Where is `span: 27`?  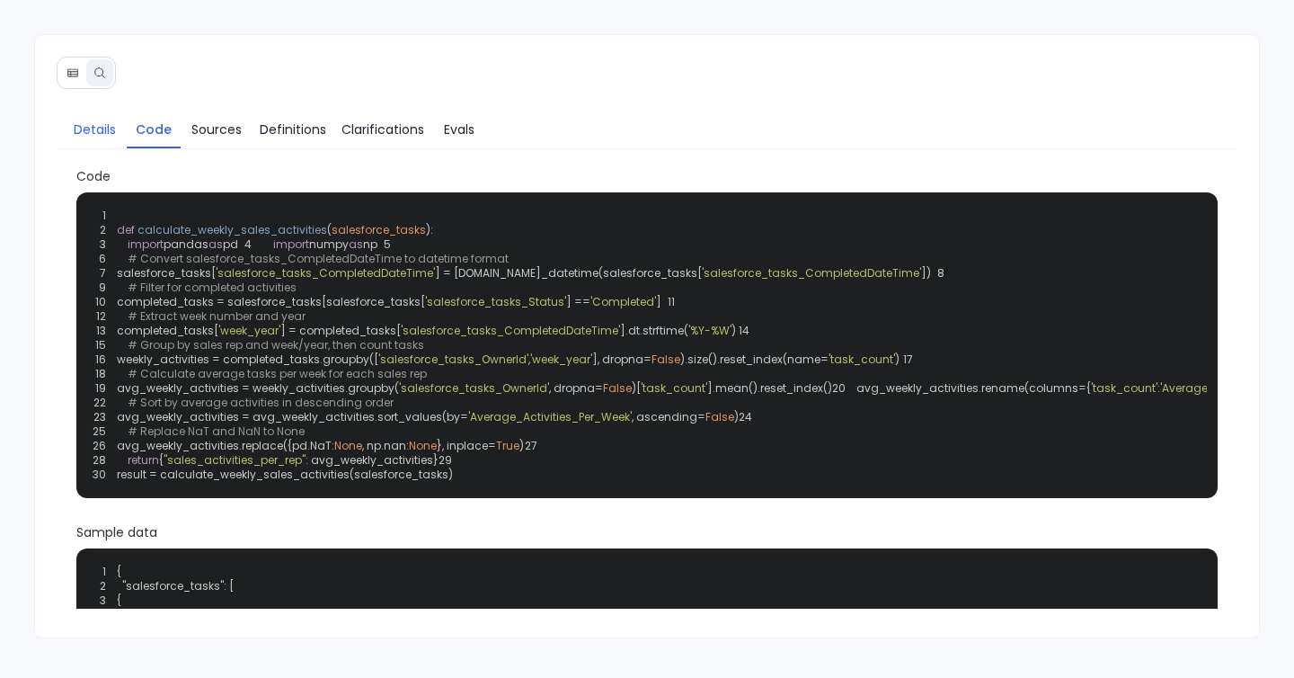 span: 27 is located at coordinates (536, 446).